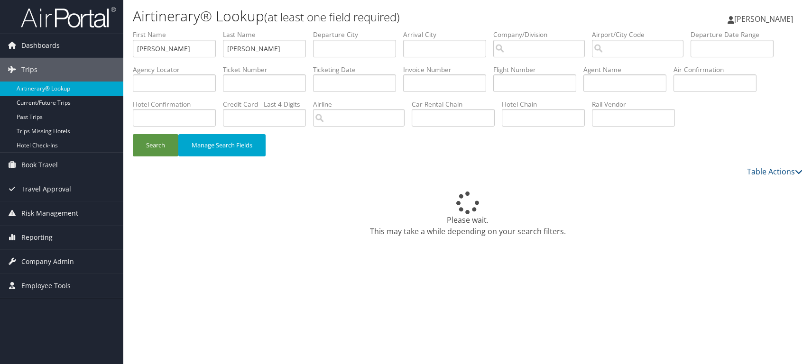 The width and height of the screenshot is (812, 364). Describe the element at coordinates (46, 286) in the screenshot. I see `span: Employee Tools` at that location.